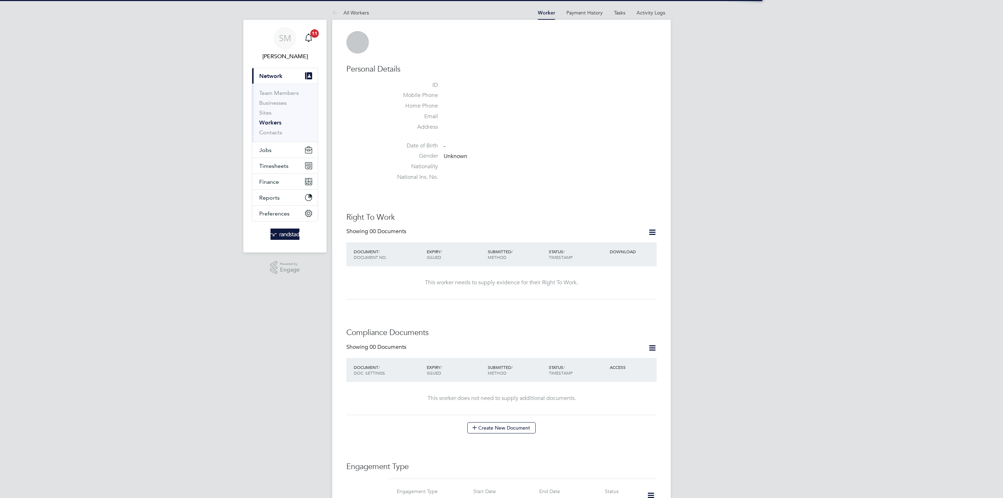  What do you see at coordinates (285, 268) in the screenshot?
I see `a: Powered byEngage` at bounding box center [285, 268].